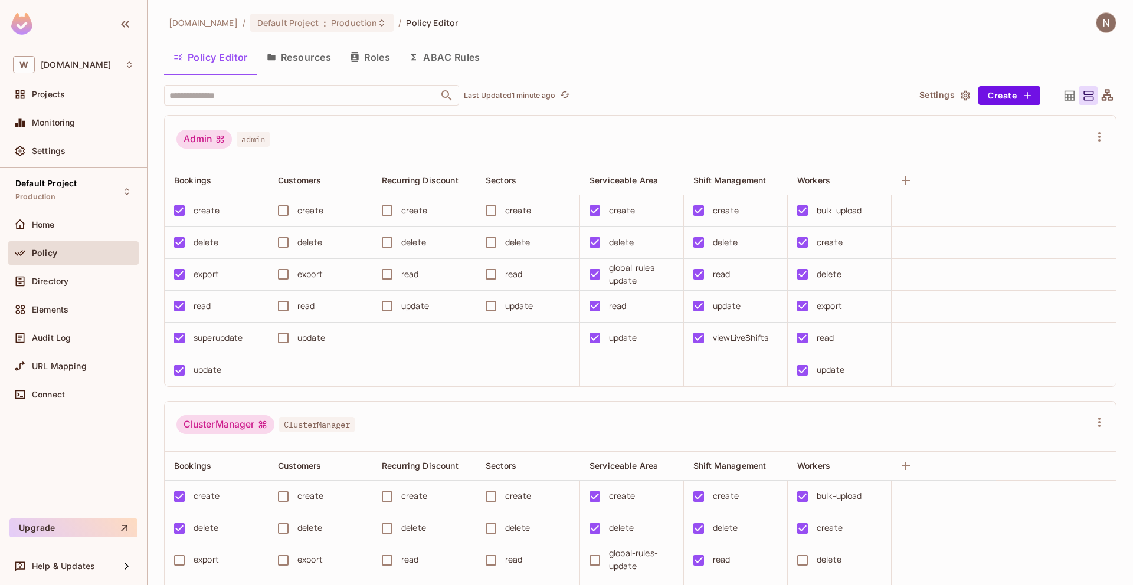  Describe the element at coordinates (76, 65) in the screenshot. I see `span: Workspace: withpronto.com` at that location.